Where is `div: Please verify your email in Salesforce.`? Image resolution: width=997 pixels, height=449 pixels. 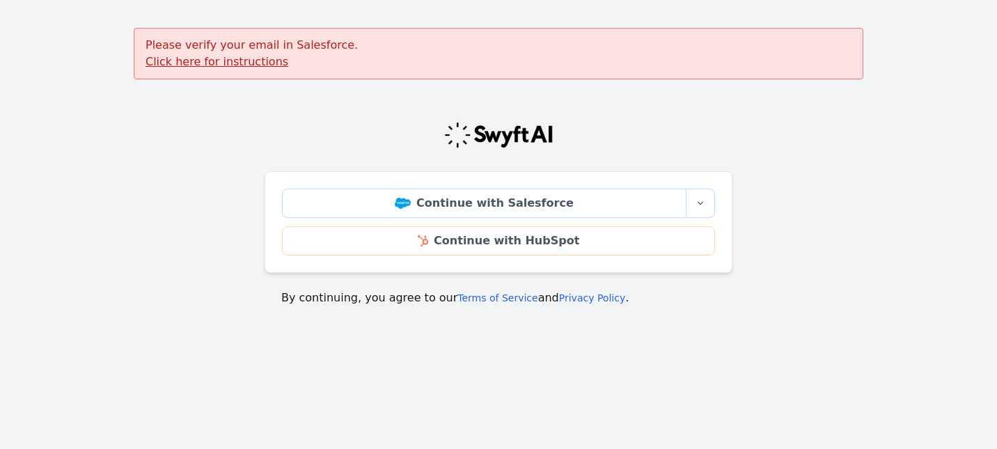 div: Please verify your email in Salesforce. is located at coordinates (498, 54).